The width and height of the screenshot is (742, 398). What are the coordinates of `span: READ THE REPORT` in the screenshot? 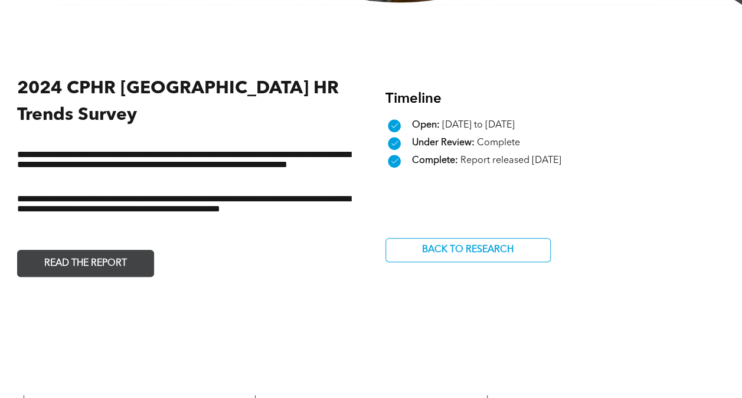 It's located at (86, 263).